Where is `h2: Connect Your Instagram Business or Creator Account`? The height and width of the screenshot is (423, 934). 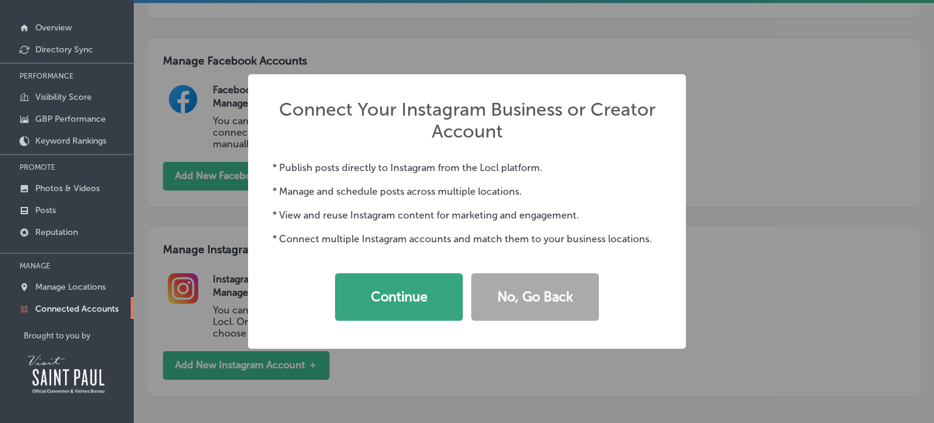 h2: Connect Your Instagram Business or Creator Account is located at coordinates (467, 120).